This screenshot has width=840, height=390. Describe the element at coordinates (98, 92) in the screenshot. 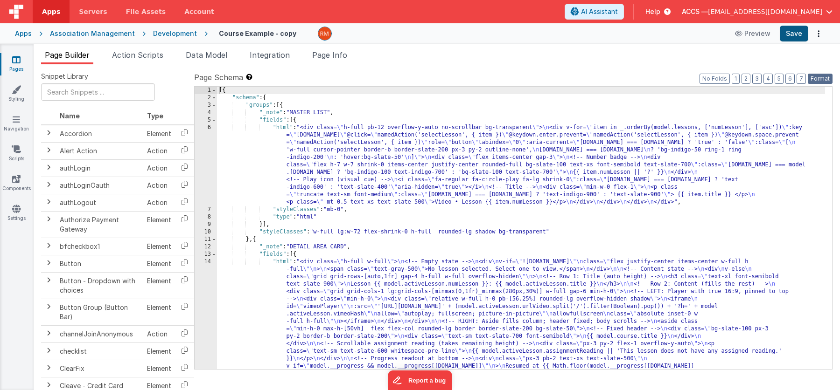

I see `input: Search Snippets ...` at that location.